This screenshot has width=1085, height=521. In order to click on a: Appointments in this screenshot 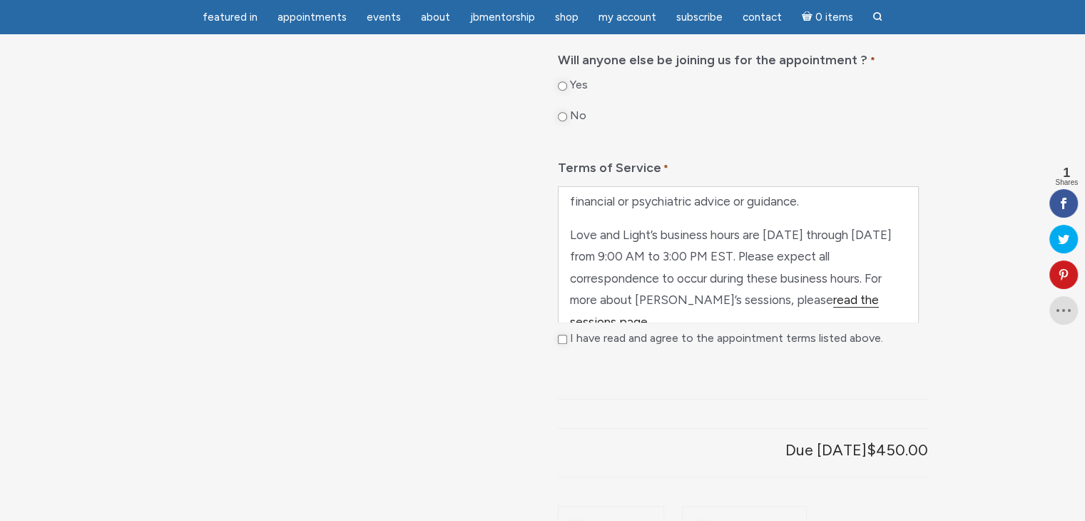, I will do `click(312, 17)`.